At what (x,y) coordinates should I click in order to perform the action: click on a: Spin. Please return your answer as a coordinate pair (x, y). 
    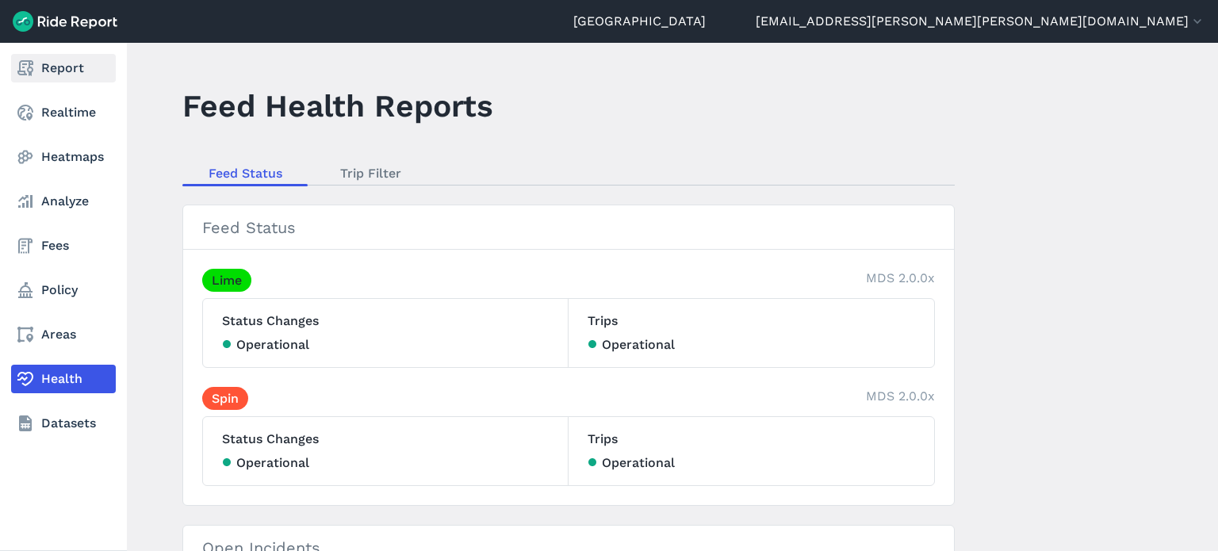
    Looking at the image, I should click on (225, 398).